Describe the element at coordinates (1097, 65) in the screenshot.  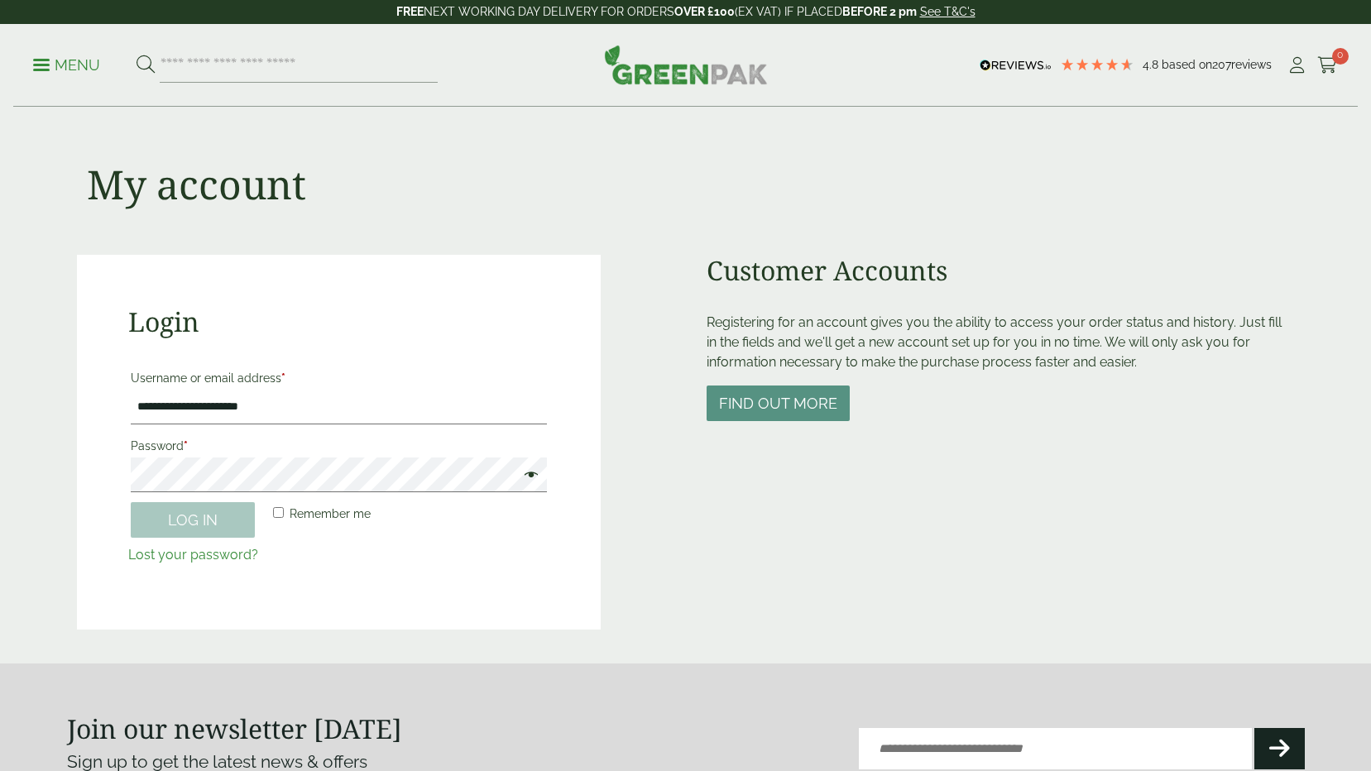
I see `div: 4.79 Stars` at that location.